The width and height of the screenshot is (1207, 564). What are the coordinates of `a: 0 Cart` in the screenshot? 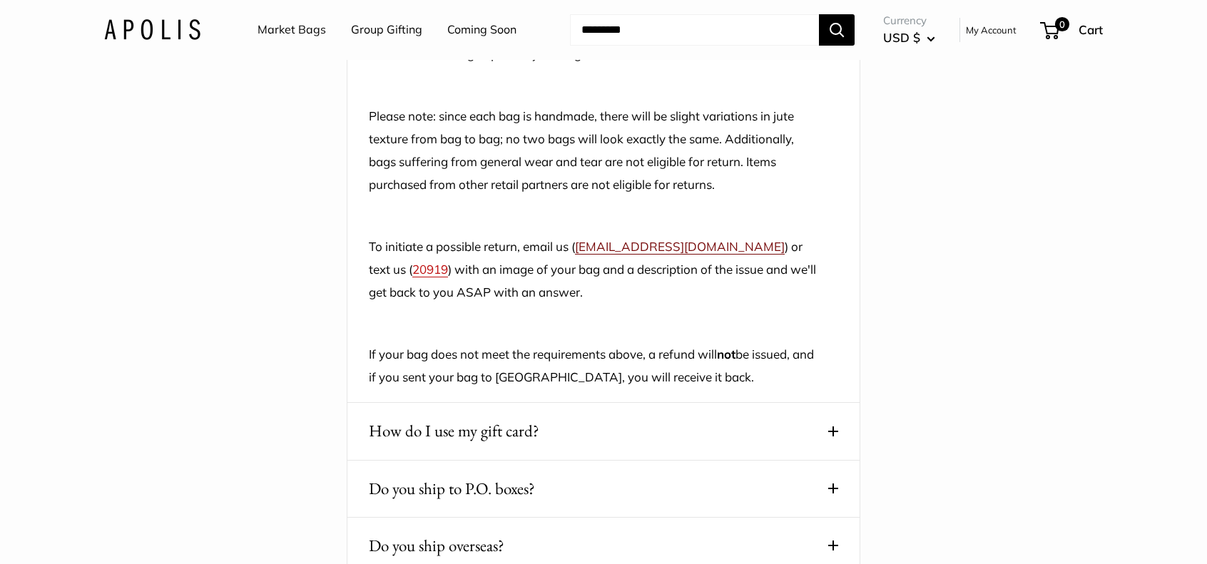 It's located at (1073, 30).